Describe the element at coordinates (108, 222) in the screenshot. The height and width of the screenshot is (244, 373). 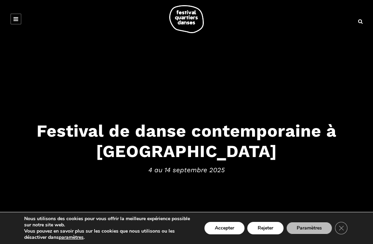
I see `p: Nous utilisons des cookies pour vous offrir la meilleure expérience possible sur notre site web.` at that location.